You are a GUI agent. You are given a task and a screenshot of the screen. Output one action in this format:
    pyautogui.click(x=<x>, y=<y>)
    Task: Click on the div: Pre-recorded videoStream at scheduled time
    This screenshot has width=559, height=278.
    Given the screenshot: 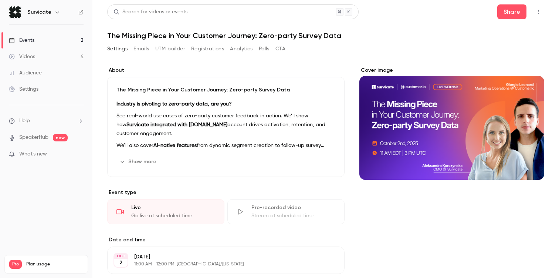 What is the action you would take?
    pyautogui.click(x=286, y=212)
    